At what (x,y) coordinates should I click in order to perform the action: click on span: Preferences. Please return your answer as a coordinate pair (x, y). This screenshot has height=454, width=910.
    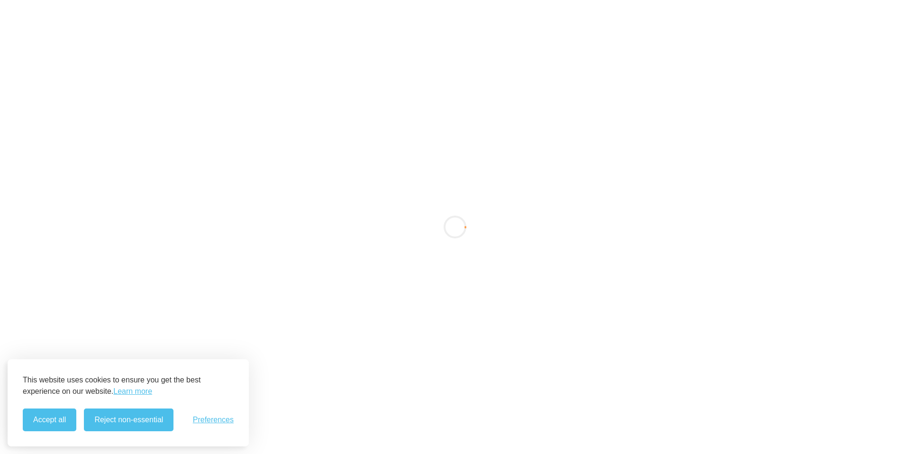
    Looking at the image, I should click on (213, 420).